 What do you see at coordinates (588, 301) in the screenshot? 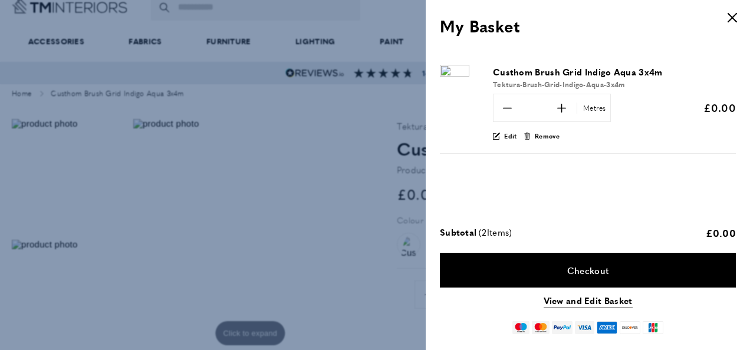
I see `a: View and Edit Basket` at bounding box center [588, 301].